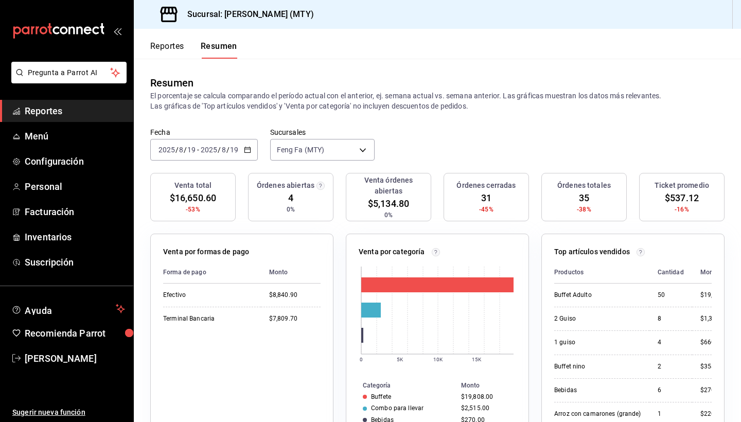 The width and height of the screenshot is (741, 422). I want to click on button: Pregunta a Parrot AI, so click(69, 73).